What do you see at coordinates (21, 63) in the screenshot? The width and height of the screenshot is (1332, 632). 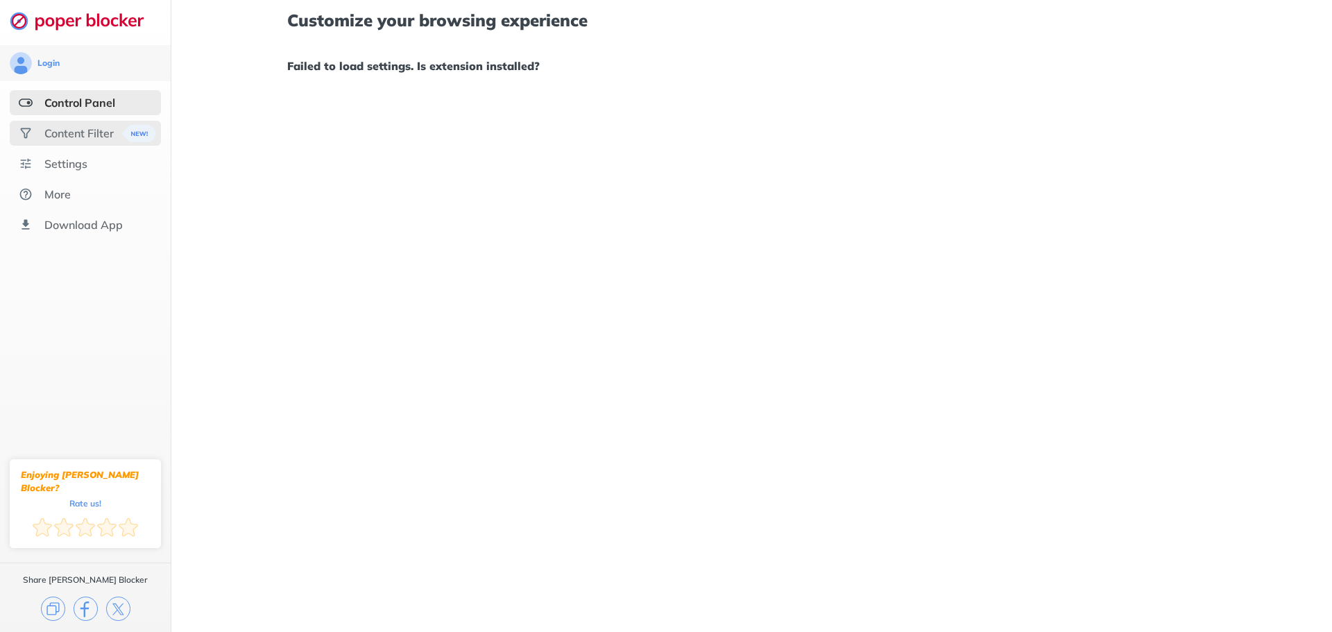 I see `img: avatar.svg` at bounding box center [21, 63].